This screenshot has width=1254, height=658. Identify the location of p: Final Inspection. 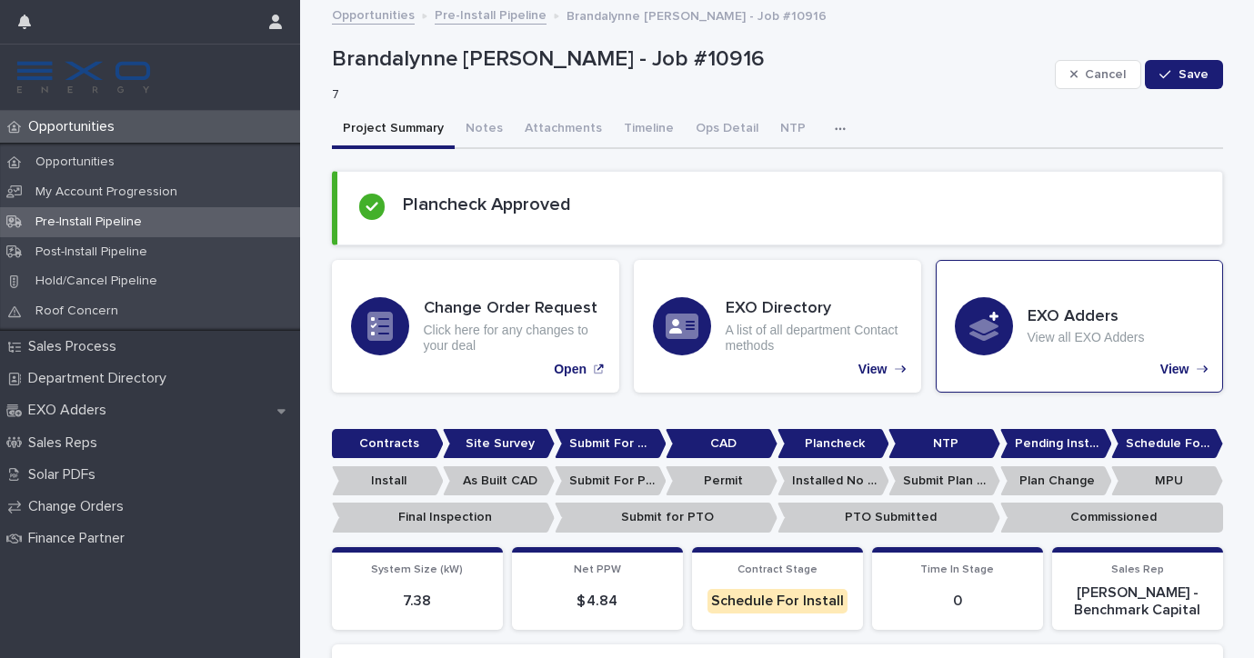
(443, 517).